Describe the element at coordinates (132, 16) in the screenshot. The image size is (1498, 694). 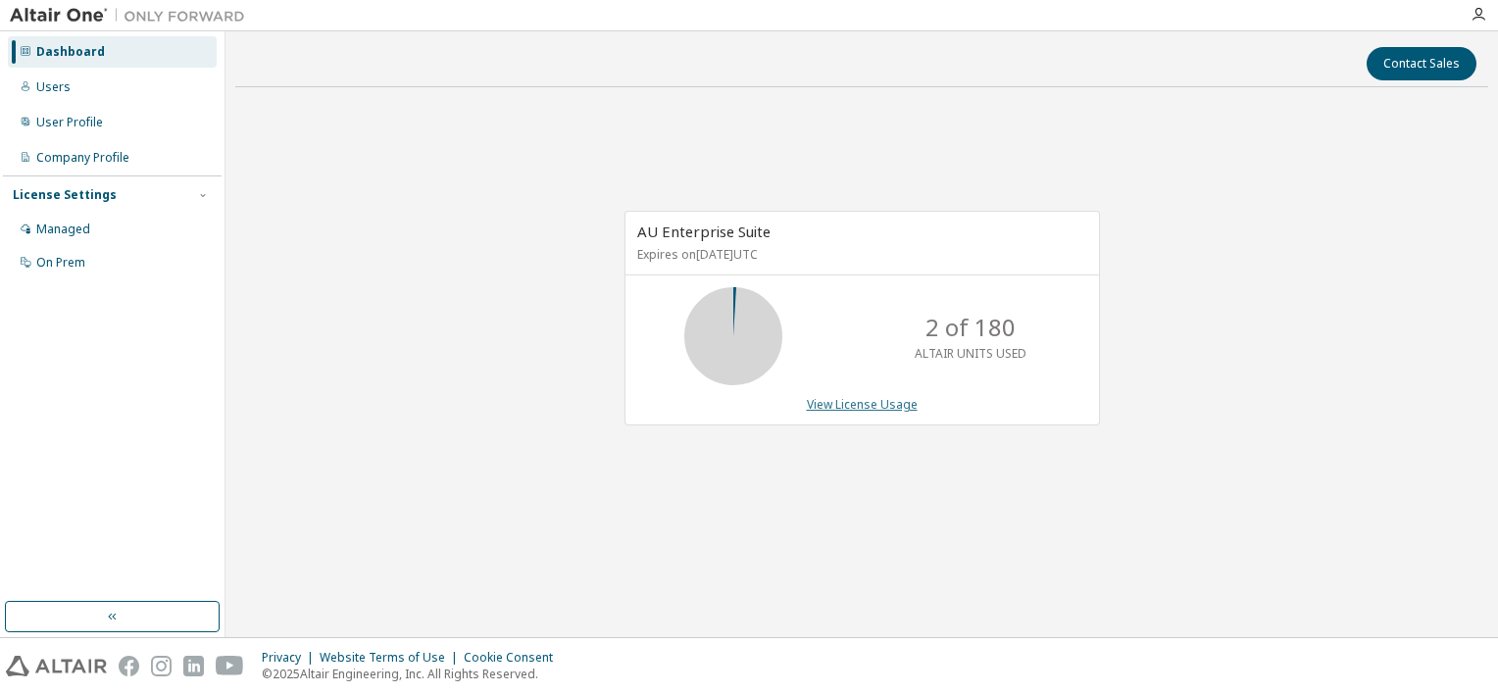
I see `img: Altair One` at that location.